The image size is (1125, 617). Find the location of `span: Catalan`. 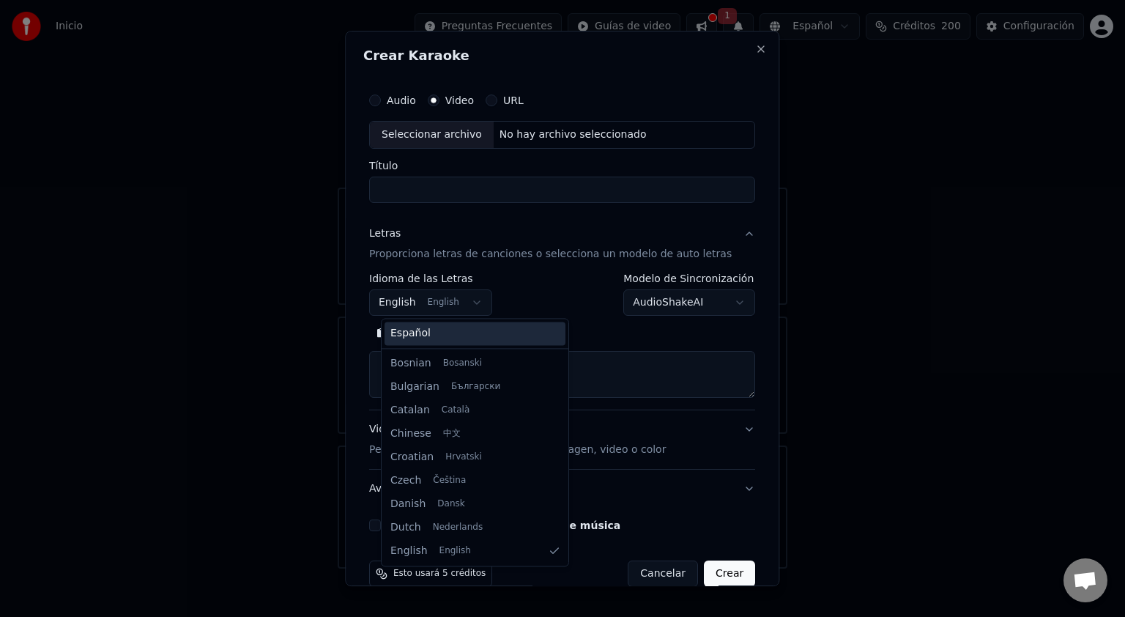

span: Catalan is located at coordinates (410, 410).